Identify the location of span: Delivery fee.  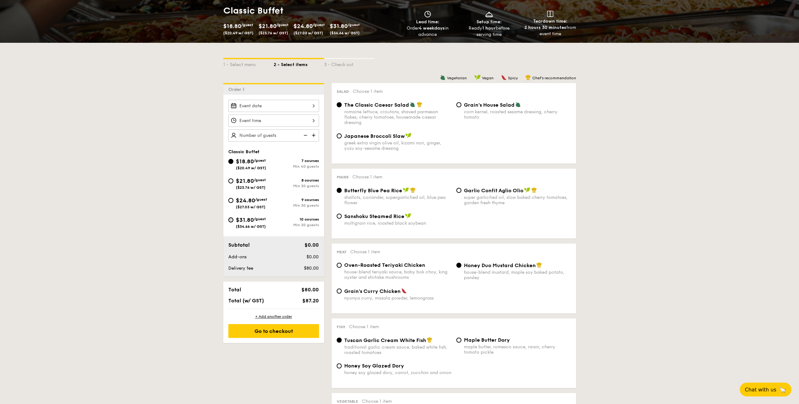
(241, 268).